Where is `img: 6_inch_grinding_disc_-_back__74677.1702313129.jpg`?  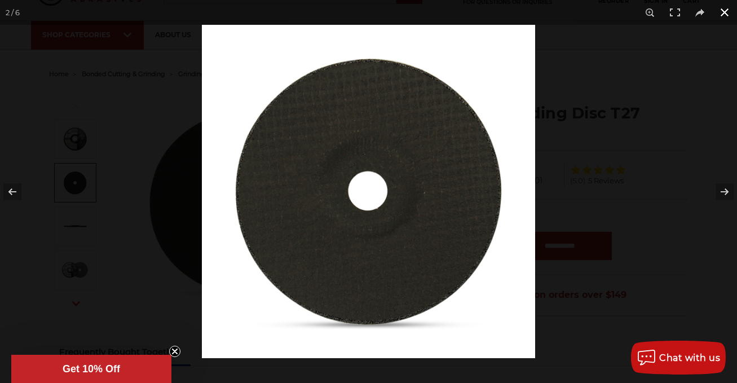 img: 6_inch_grinding_disc_-_back__74677.1702313129.jpg is located at coordinates (368, 191).